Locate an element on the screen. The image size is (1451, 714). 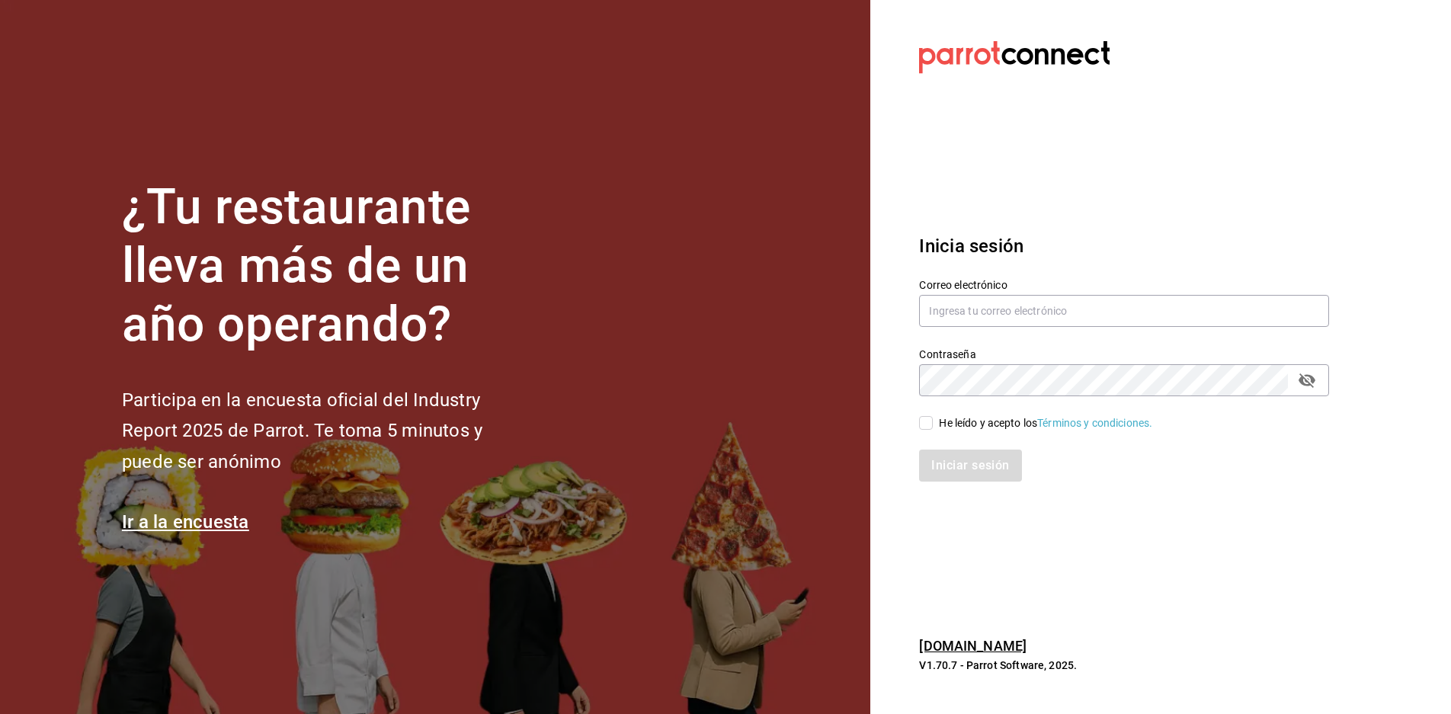
a: Ir a la encuesta is located at coordinates (185, 522).